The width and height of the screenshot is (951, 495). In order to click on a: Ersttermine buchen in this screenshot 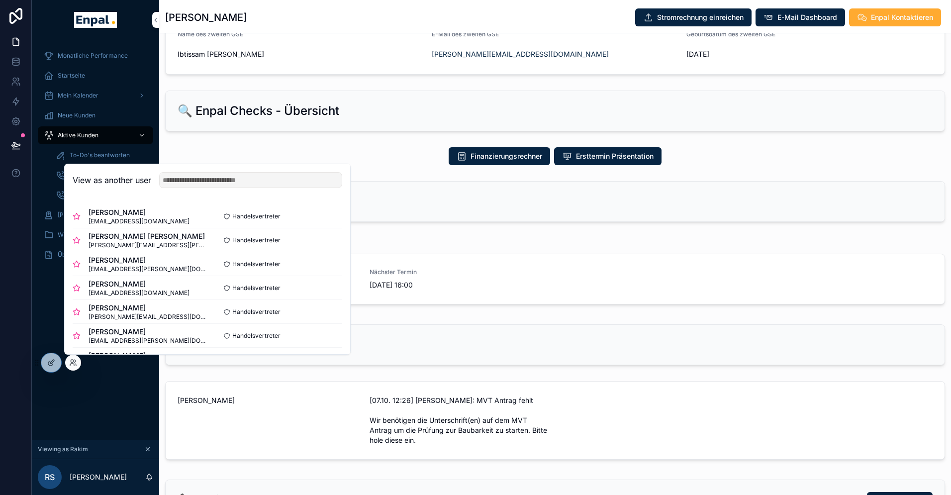, I will do `click(101, 175)`.